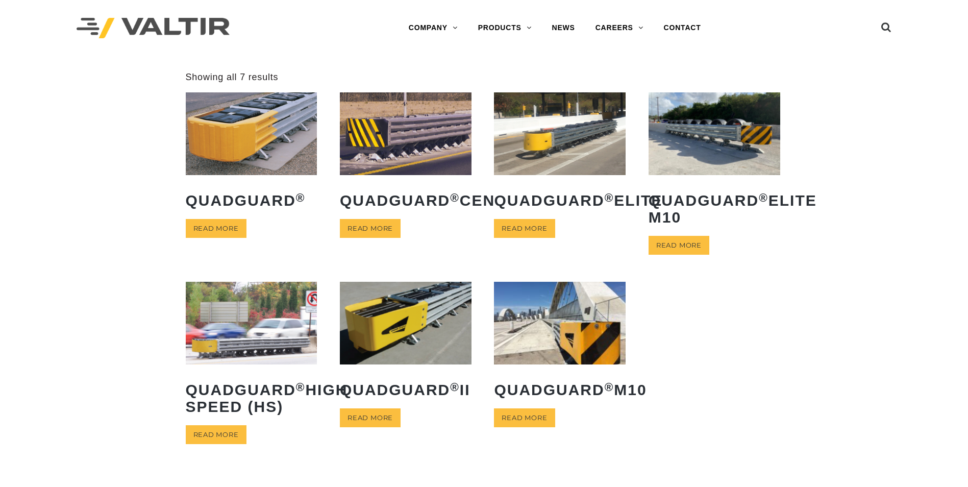 The image size is (968, 487). Describe the element at coordinates (252, 352) in the screenshot. I see `a: QuadGuard®High Speed (HS)` at that location.